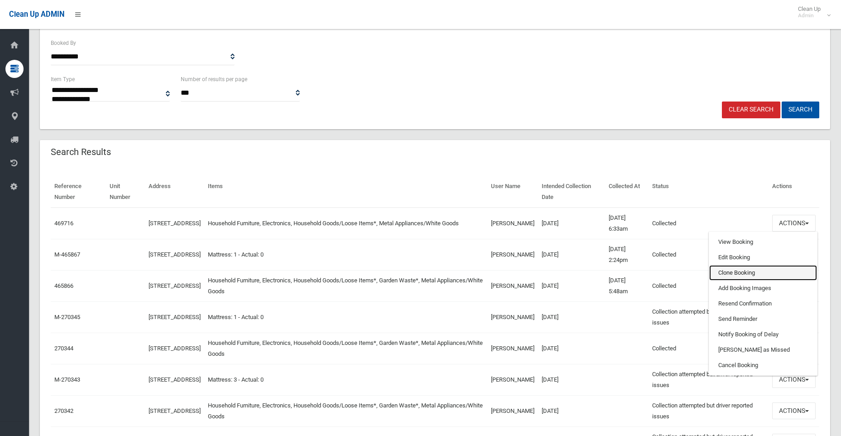 Image resolution: width=841 pixels, height=436 pixels. Describe the element at coordinates (67, 379) in the screenshot. I see `a: M-270343` at that location.